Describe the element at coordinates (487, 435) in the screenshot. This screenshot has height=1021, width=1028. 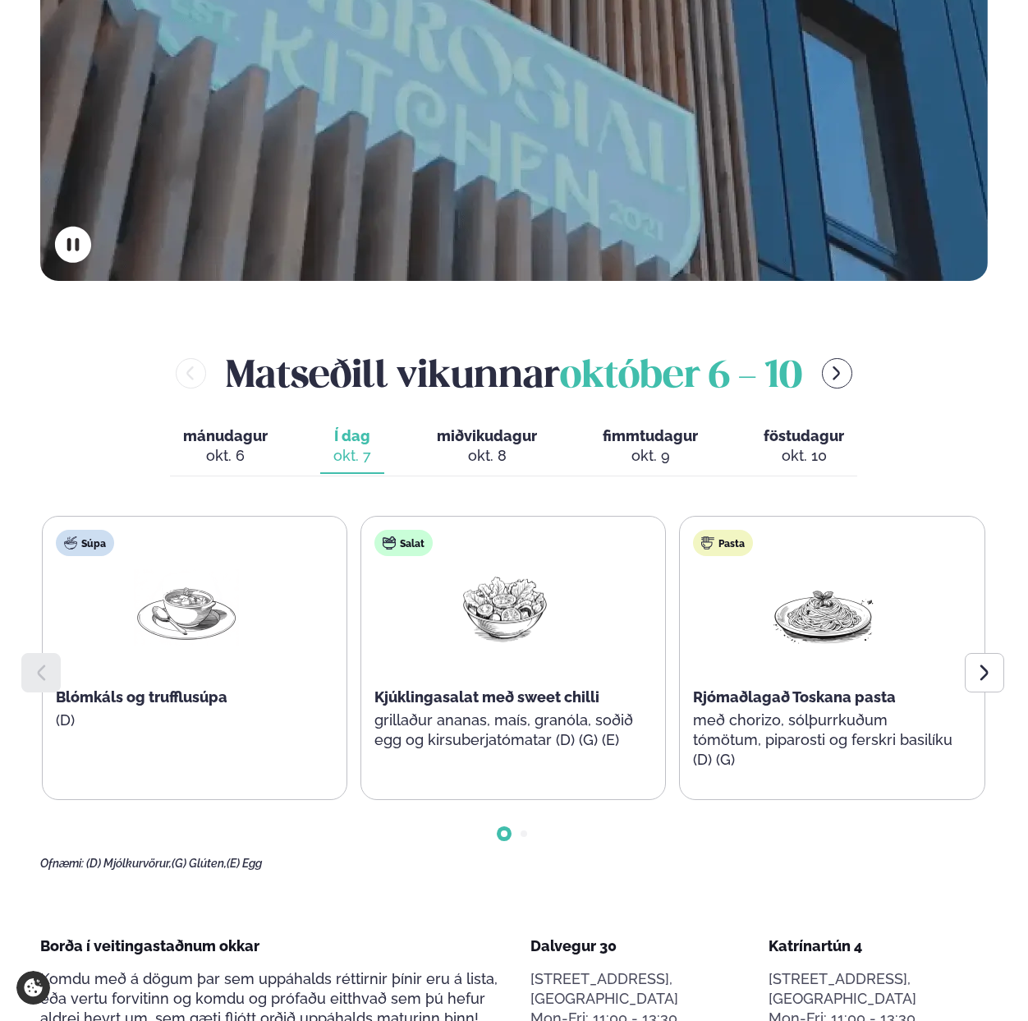
I see `span: miðvikudagur` at that location.